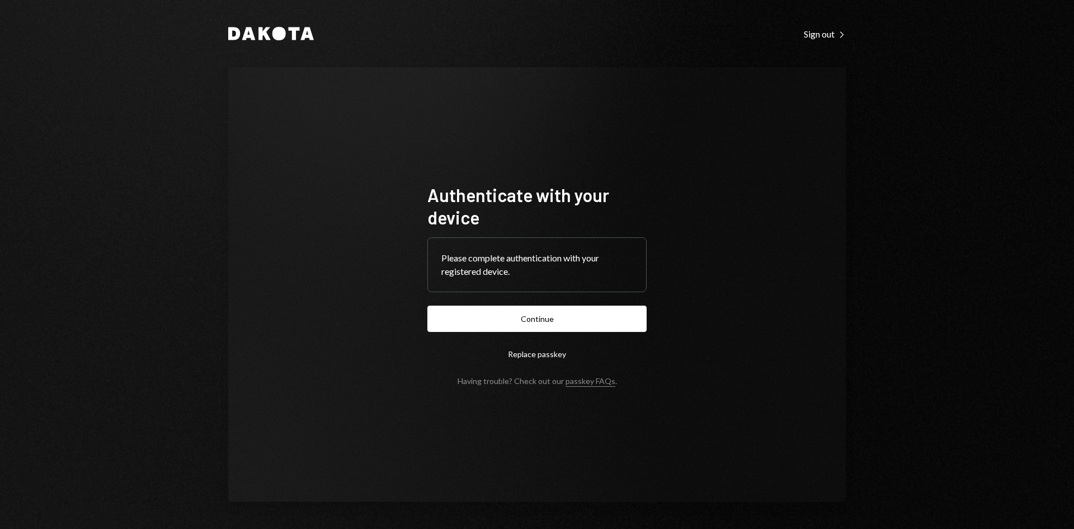 This screenshot has height=529, width=1074. I want to click on div: Sign out, so click(825, 34).